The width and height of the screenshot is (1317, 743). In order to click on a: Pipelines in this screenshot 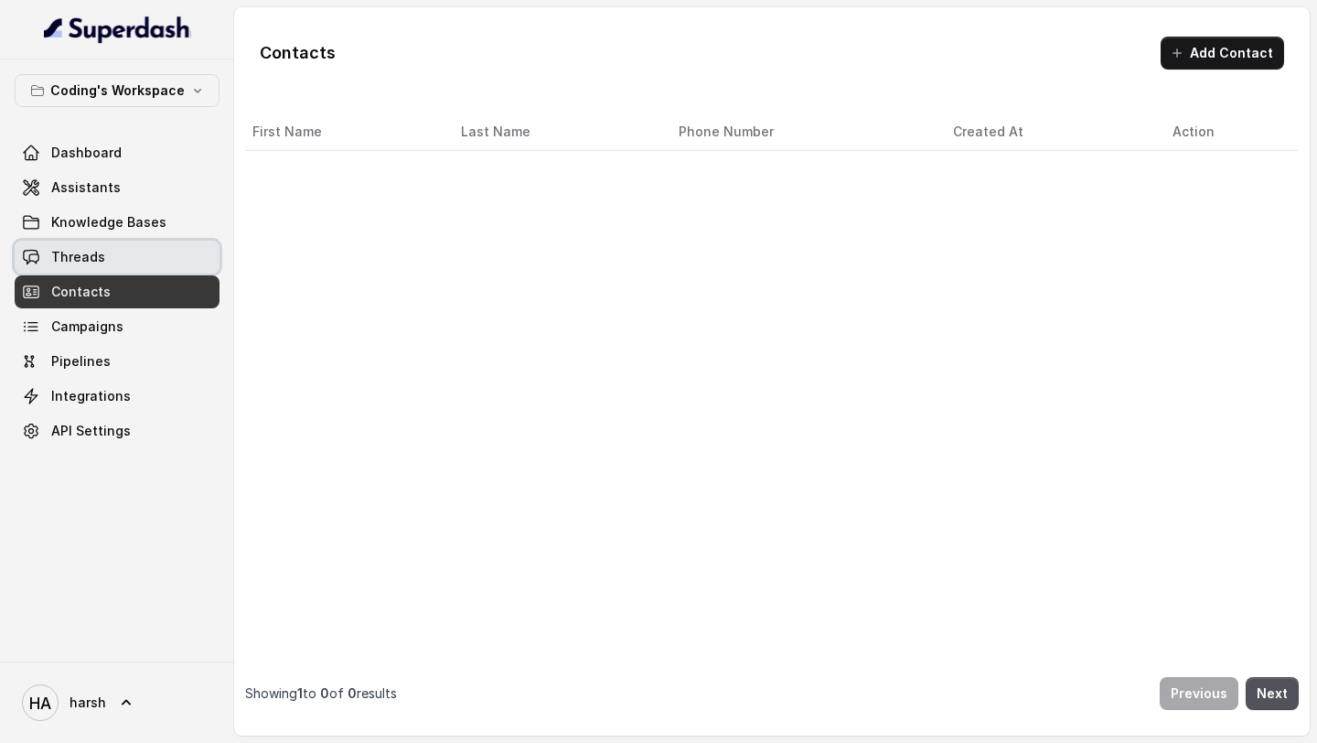, I will do `click(117, 361)`.